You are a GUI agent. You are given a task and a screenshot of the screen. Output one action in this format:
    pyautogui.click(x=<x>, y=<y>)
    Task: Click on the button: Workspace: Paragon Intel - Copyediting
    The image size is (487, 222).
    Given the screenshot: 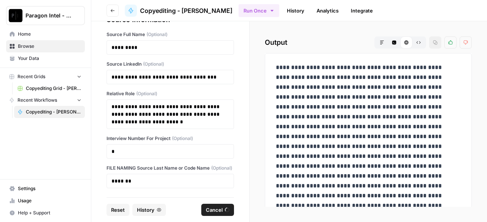 What is the action you would take?
    pyautogui.click(x=45, y=16)
    